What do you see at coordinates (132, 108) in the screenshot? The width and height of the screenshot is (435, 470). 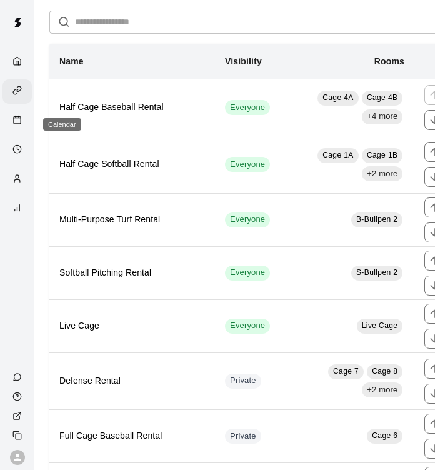 I see `h6: Half Cage Baseball Rental` at bounding box center [132, 108].